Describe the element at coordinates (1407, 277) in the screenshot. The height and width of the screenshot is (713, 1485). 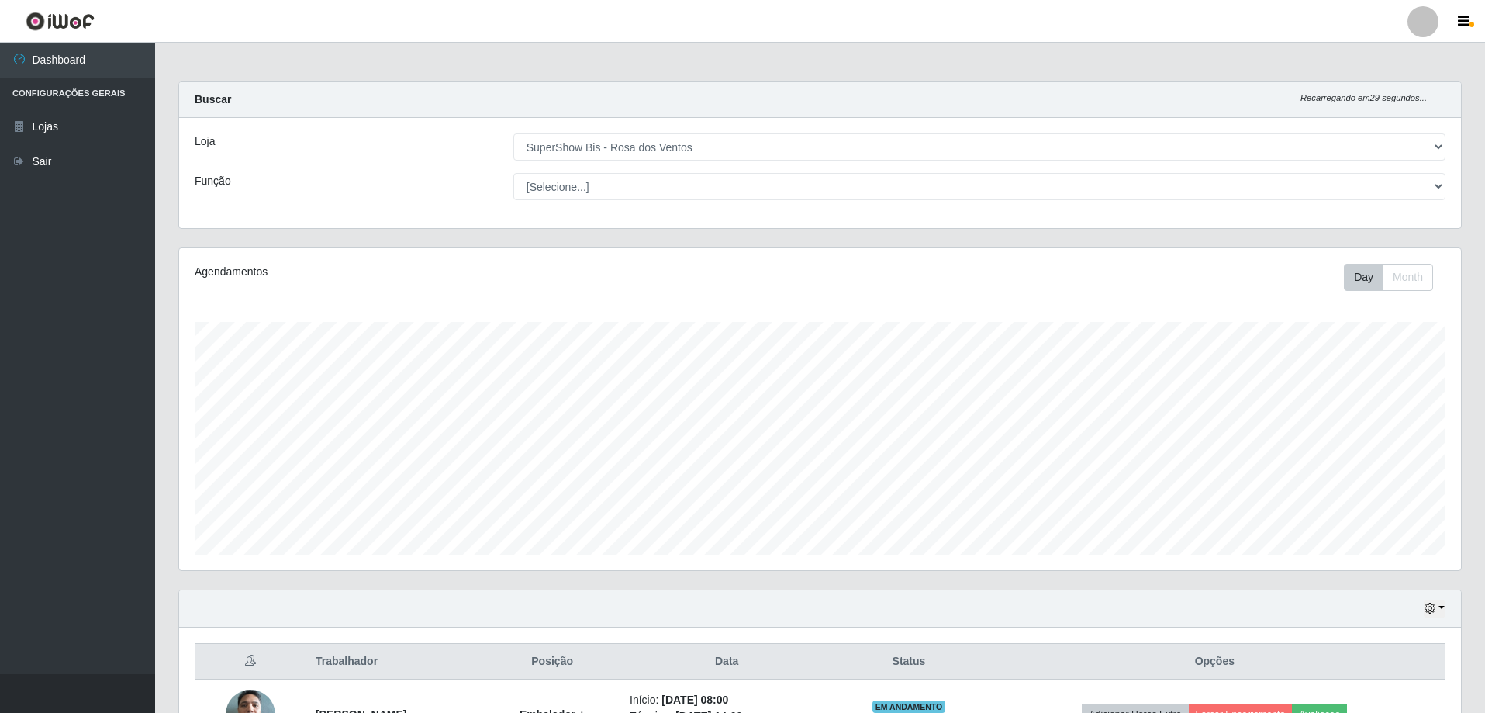
I see `button: Month` at that location.